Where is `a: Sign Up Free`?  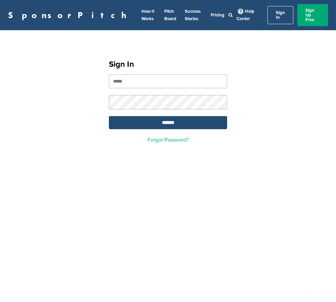 a: Sign Up Free is located at coordinates (312, 15).